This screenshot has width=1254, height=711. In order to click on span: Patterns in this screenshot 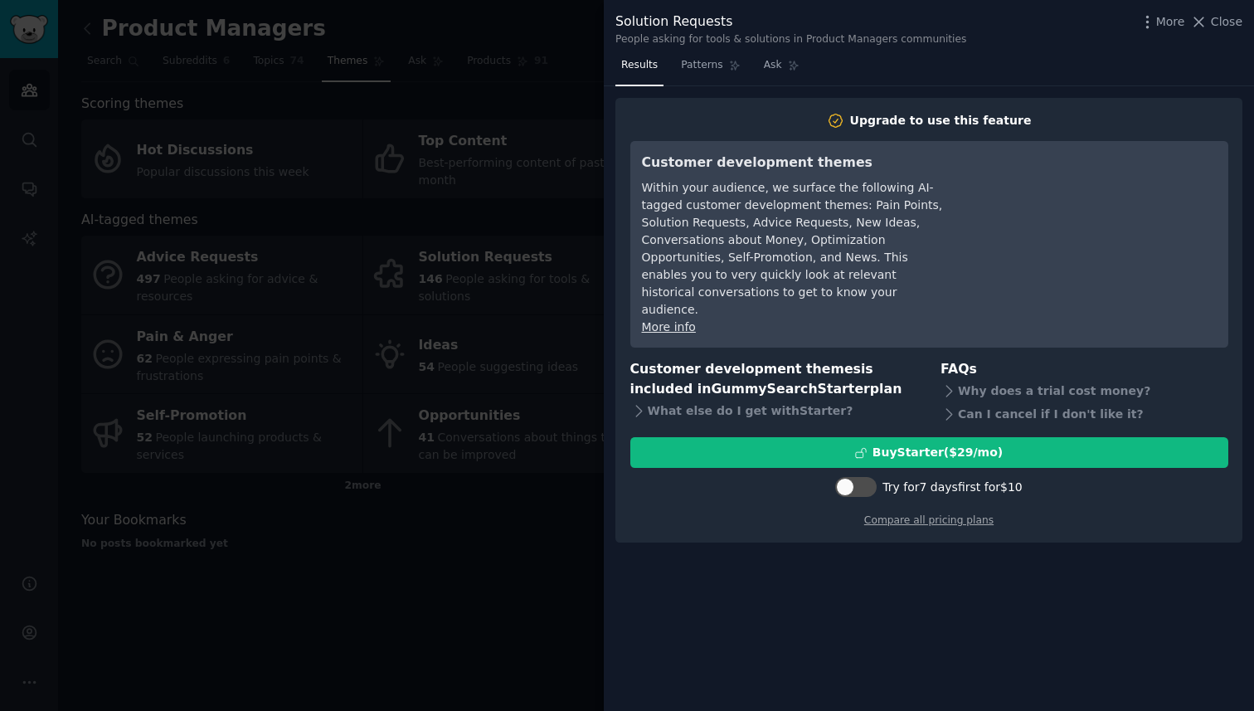, I will do `click(702, 66)`.